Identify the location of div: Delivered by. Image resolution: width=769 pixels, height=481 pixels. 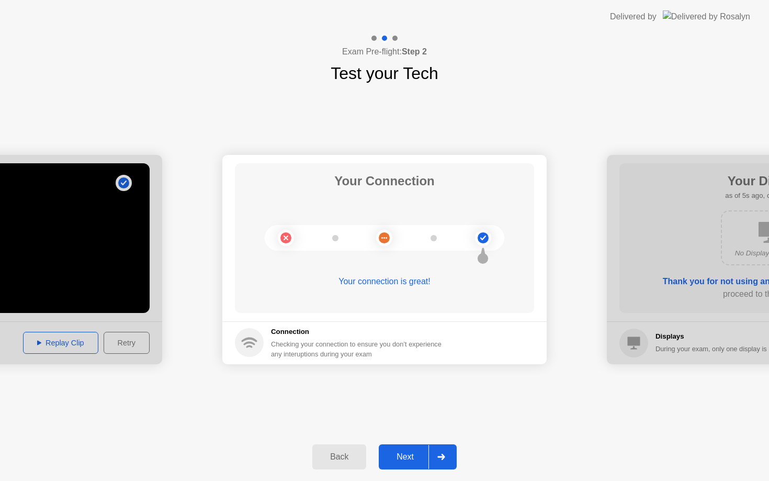
(633, 17).